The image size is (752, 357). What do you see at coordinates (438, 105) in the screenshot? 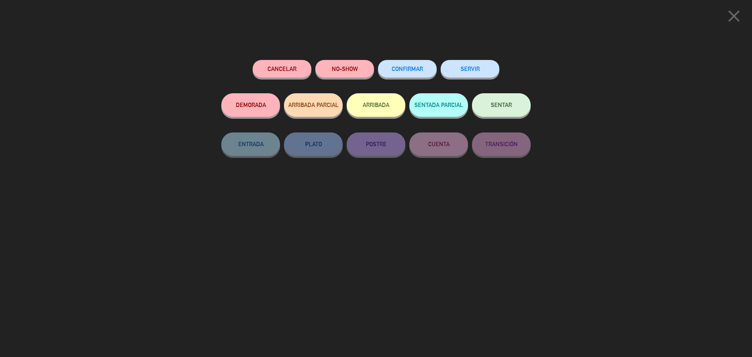
I see `button: SENTADA PARCIAL` at bounding box center [438, 105].